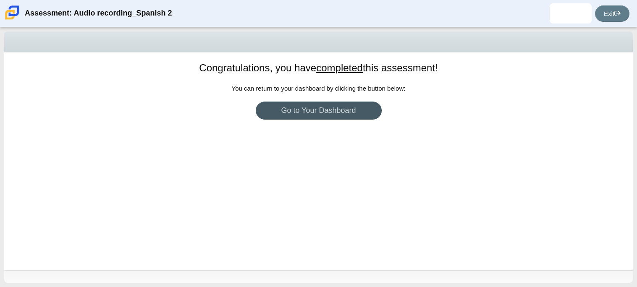 This screenshot has width=637, height=287. I want to click on div: Assessment: Audio recording_Spanish 2, so click(98, 13).